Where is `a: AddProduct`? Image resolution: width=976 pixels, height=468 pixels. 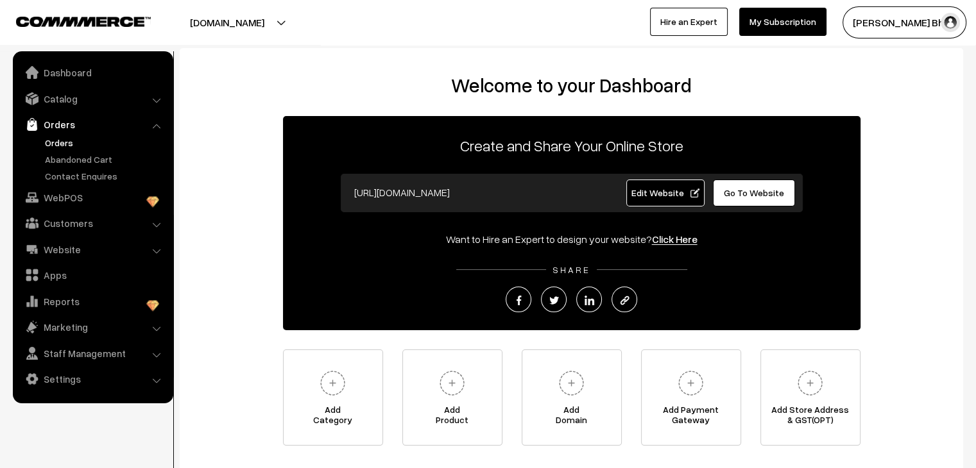
a: AddProduct is located at coordinates (452, 398).